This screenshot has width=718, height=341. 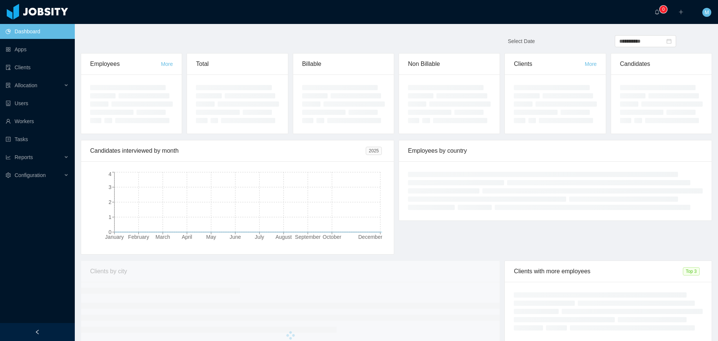 What do you see at coordinates (308, 237) in the screenshot?
I see `tspan: September` at bounding box center [308, 237].